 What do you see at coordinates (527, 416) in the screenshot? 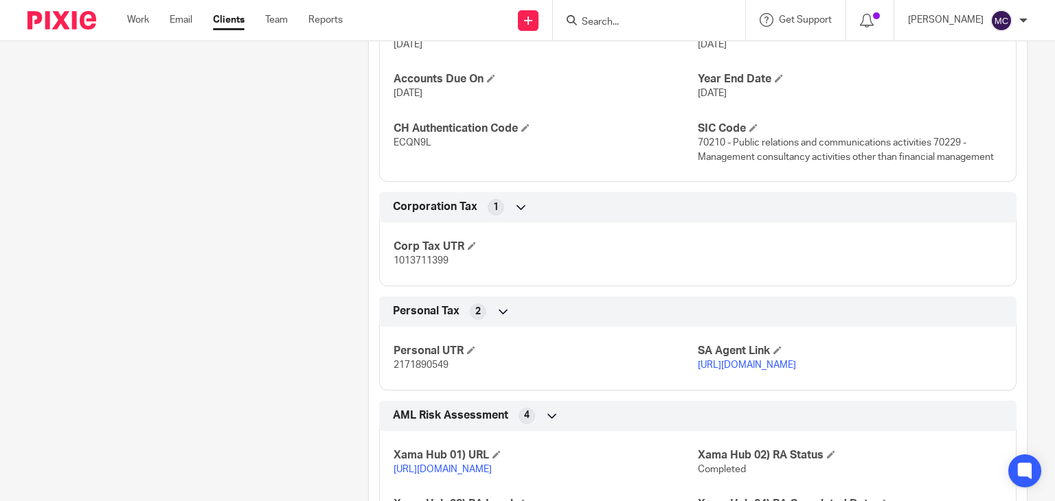
I see `span: 4` at bounding box center [527, 416].